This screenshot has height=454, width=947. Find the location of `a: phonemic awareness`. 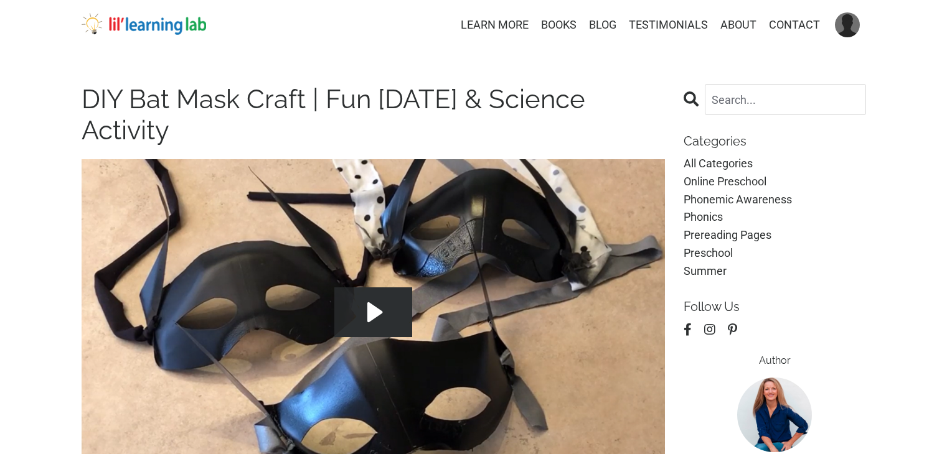

a: phonemic awareness is located at coordinates (774, 200).